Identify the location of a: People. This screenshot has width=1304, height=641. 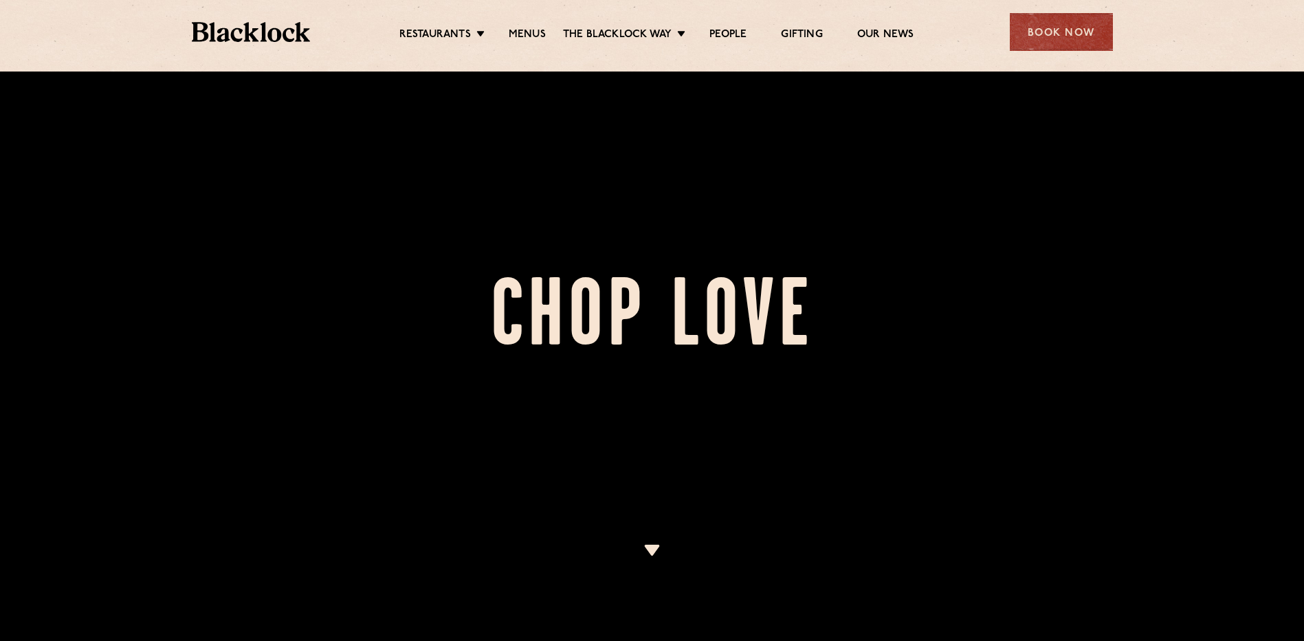
(728, 36).